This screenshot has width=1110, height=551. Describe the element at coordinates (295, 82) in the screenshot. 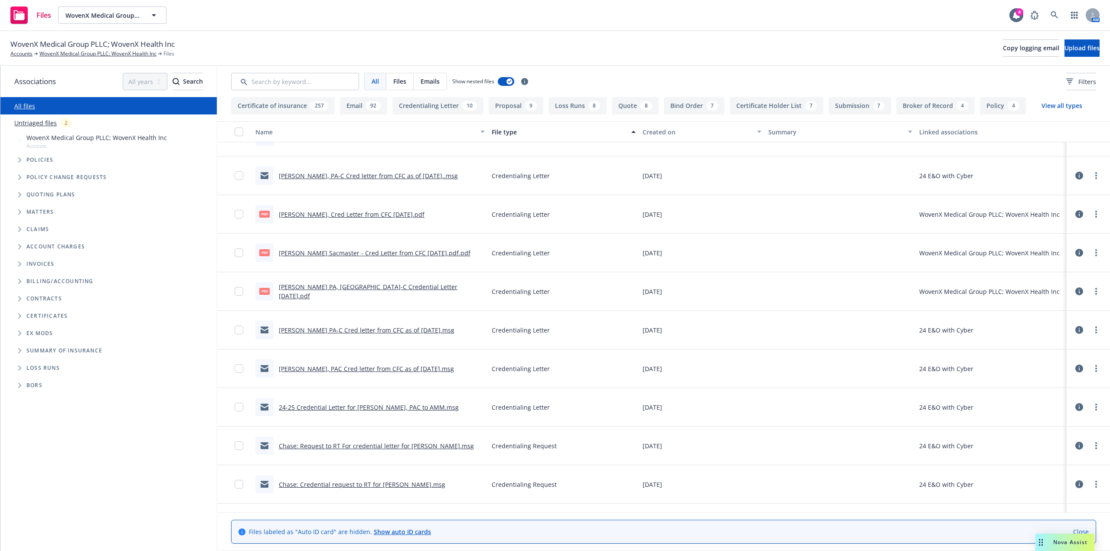

I see `input: Search by keyword...` at that location.